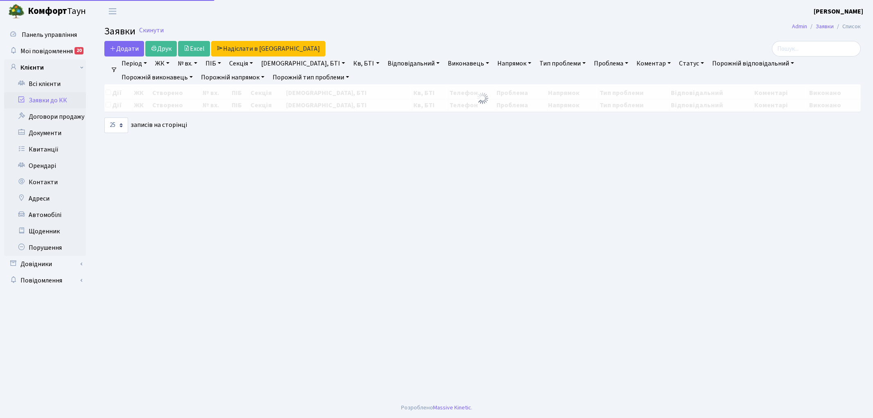  Describe the element at coordinates (120, 31) in the screenshot. I see `span: Заявки` at that location.